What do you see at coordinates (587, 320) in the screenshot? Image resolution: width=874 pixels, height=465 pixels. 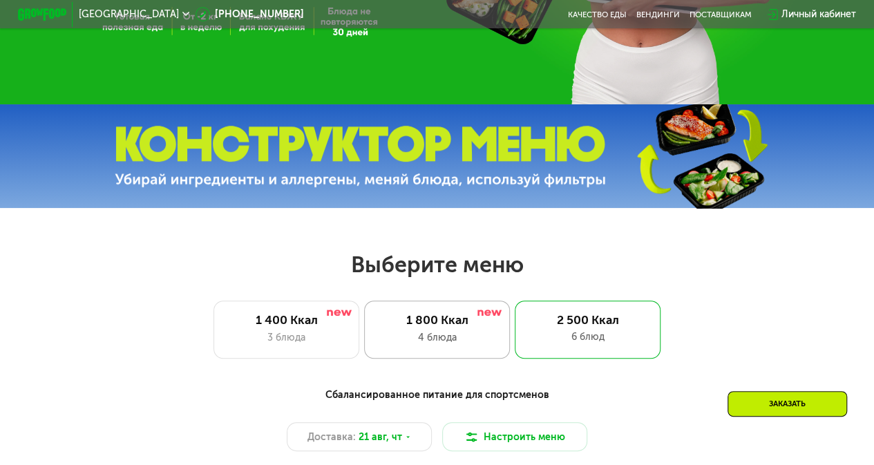 I see `div: 2 500 Ккал` at bounding box center [587, 320].